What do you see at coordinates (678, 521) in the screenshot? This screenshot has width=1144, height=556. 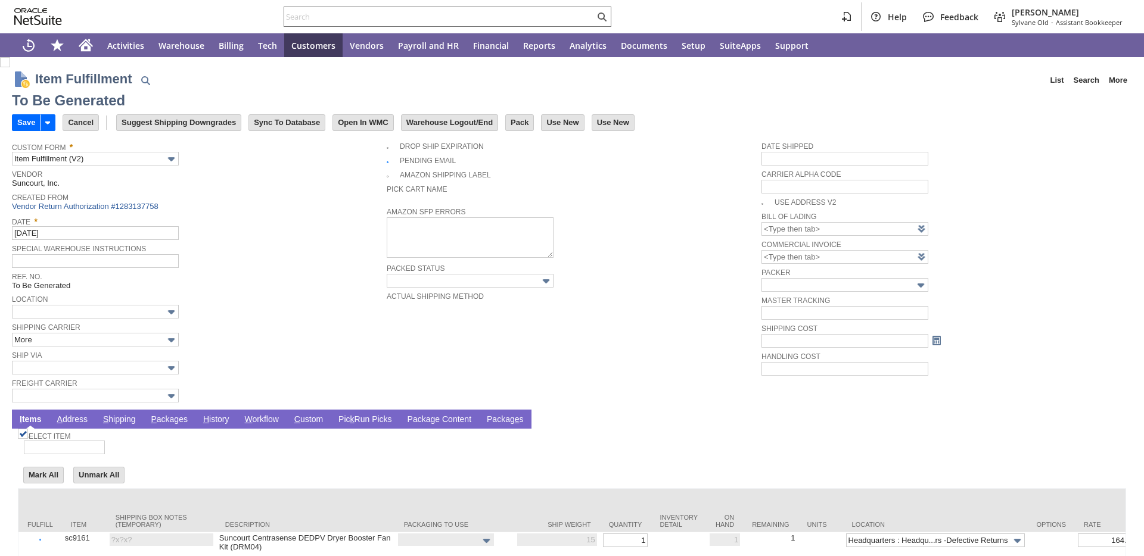 I see `div: Inventory Detail` at bounding box center [678, 521].